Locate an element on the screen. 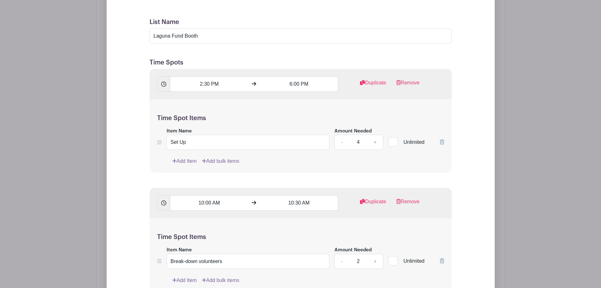 Image resolution: width=601 pixels, height=288 pixels. label: List Name is located at coordinates (164, 22).